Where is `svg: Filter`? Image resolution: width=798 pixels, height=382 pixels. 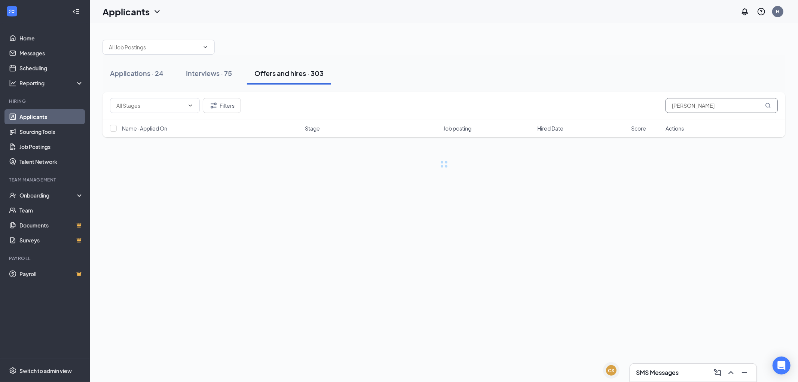 svg: Filter is located at coordinates (214, 106).